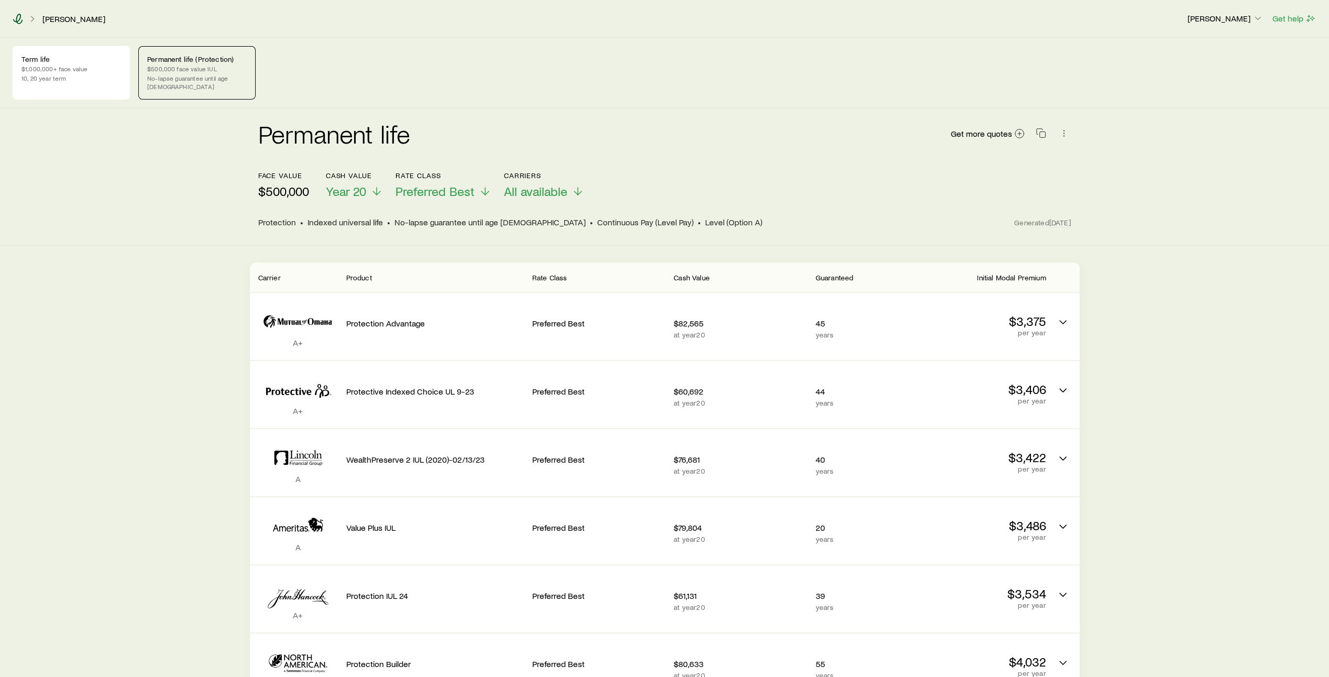  Describe the element at coordinates (549, 277) in the screenshot. I see `span: Rate Class` at that location.